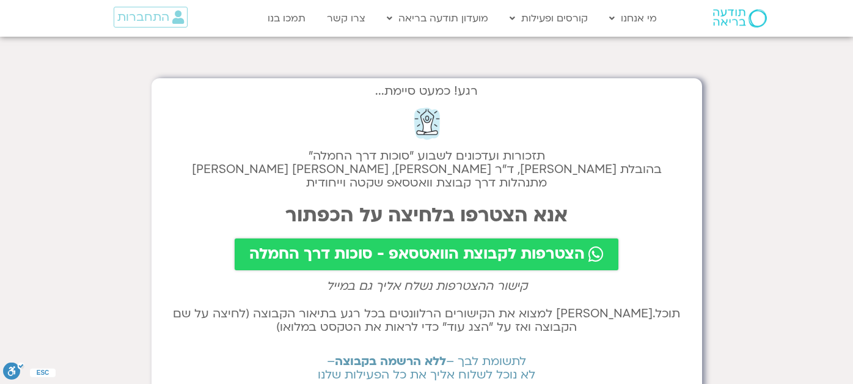 The image size is (853, 384). I want to click on h2: לתשומת לבך – – לא נוכל לשלוח אליך את כל הפעילות שלנו, so click(427, 368).